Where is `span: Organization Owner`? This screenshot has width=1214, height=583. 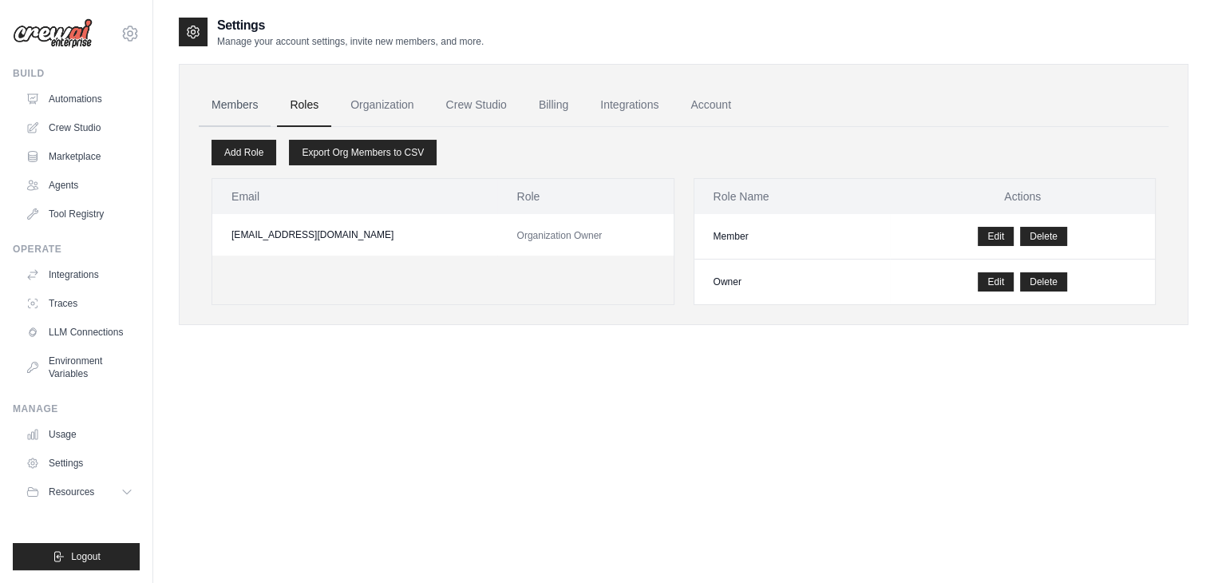 span: Organization Owner is located at coordinates (559, 235).